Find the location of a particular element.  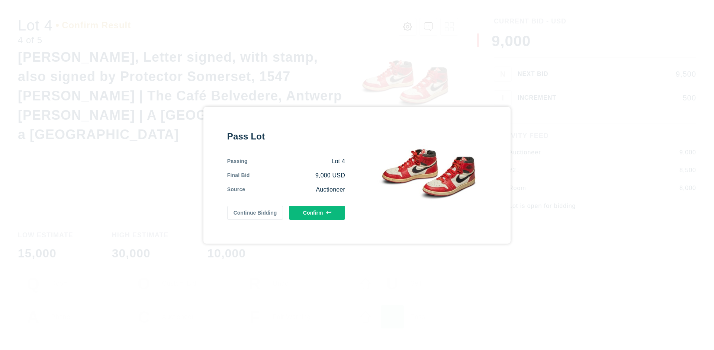

div: Passing is located at coordinates (237, 161).